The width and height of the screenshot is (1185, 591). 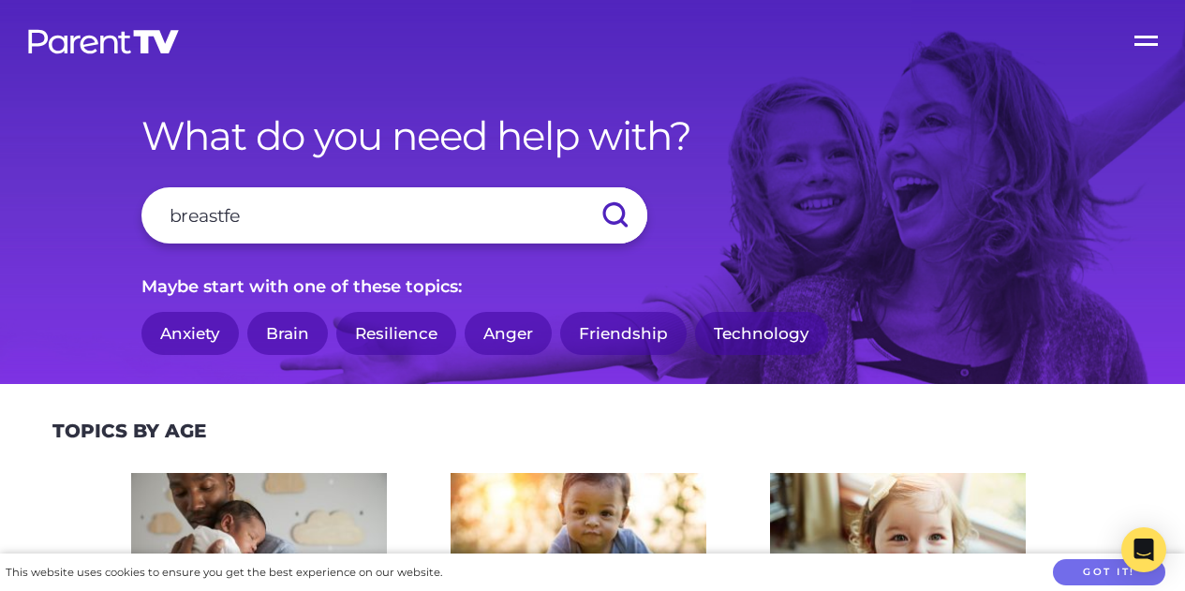 What do you see at coordinates (396, 334) in the screenshot?
I see `a: Resilience` at bounding box center [396, 334].